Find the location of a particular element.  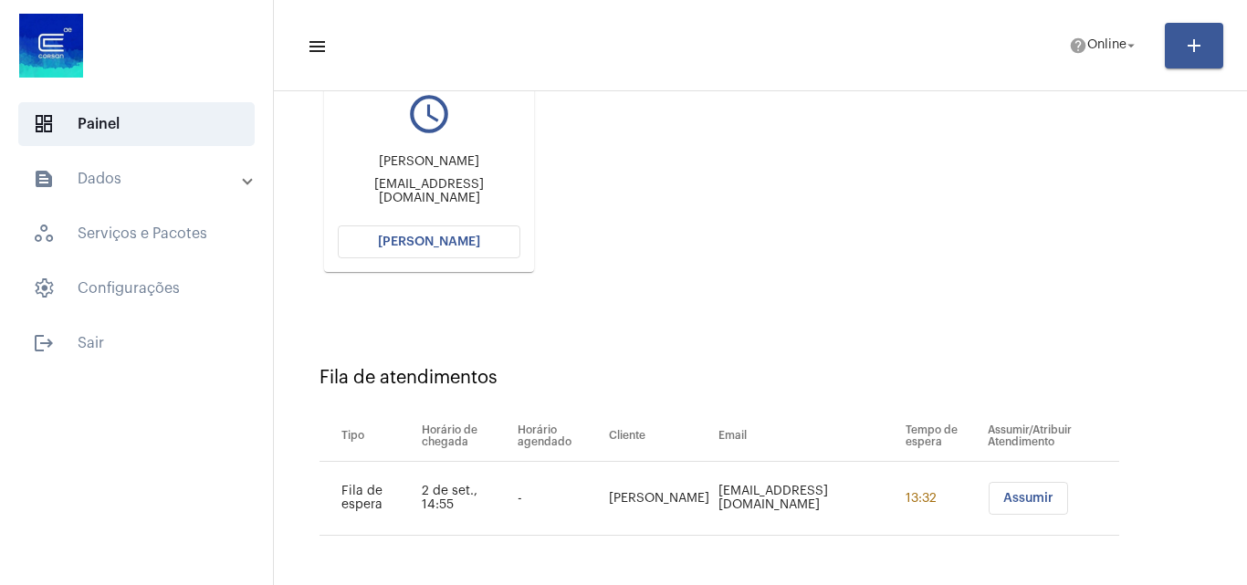

mat-panel-title: Dados is located at coordinates (138, 179).